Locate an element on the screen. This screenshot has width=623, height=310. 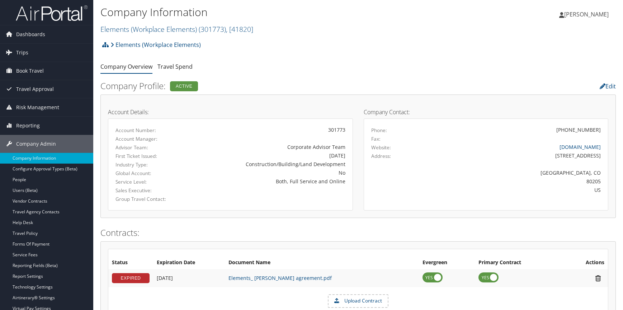
th: Document Name is located at coordinates (321, 263).